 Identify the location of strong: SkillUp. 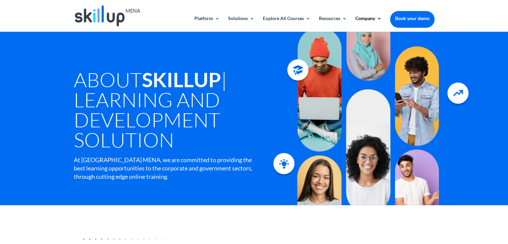
(181, 80).